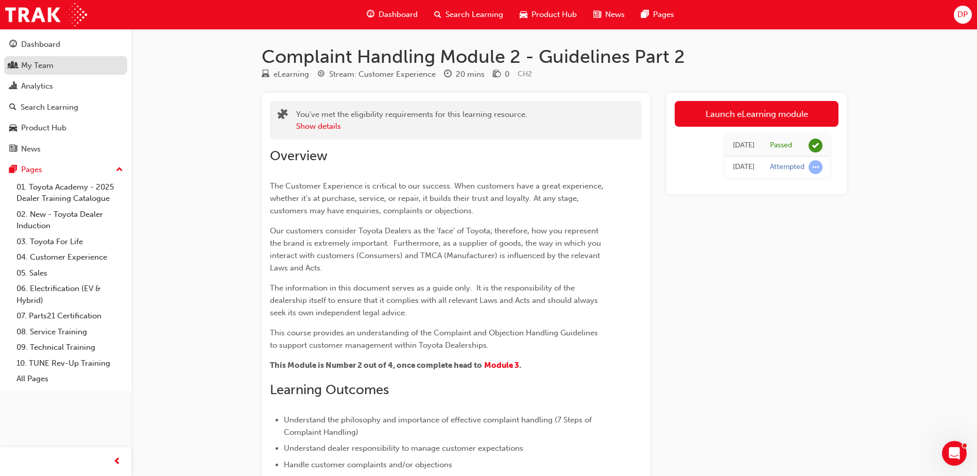 The width and height of the screenshot is (977, 476). What do you see at coordinates (554, 14) in the screenshot?
I see `span: Product Hub` at bounding box center [554, 14].